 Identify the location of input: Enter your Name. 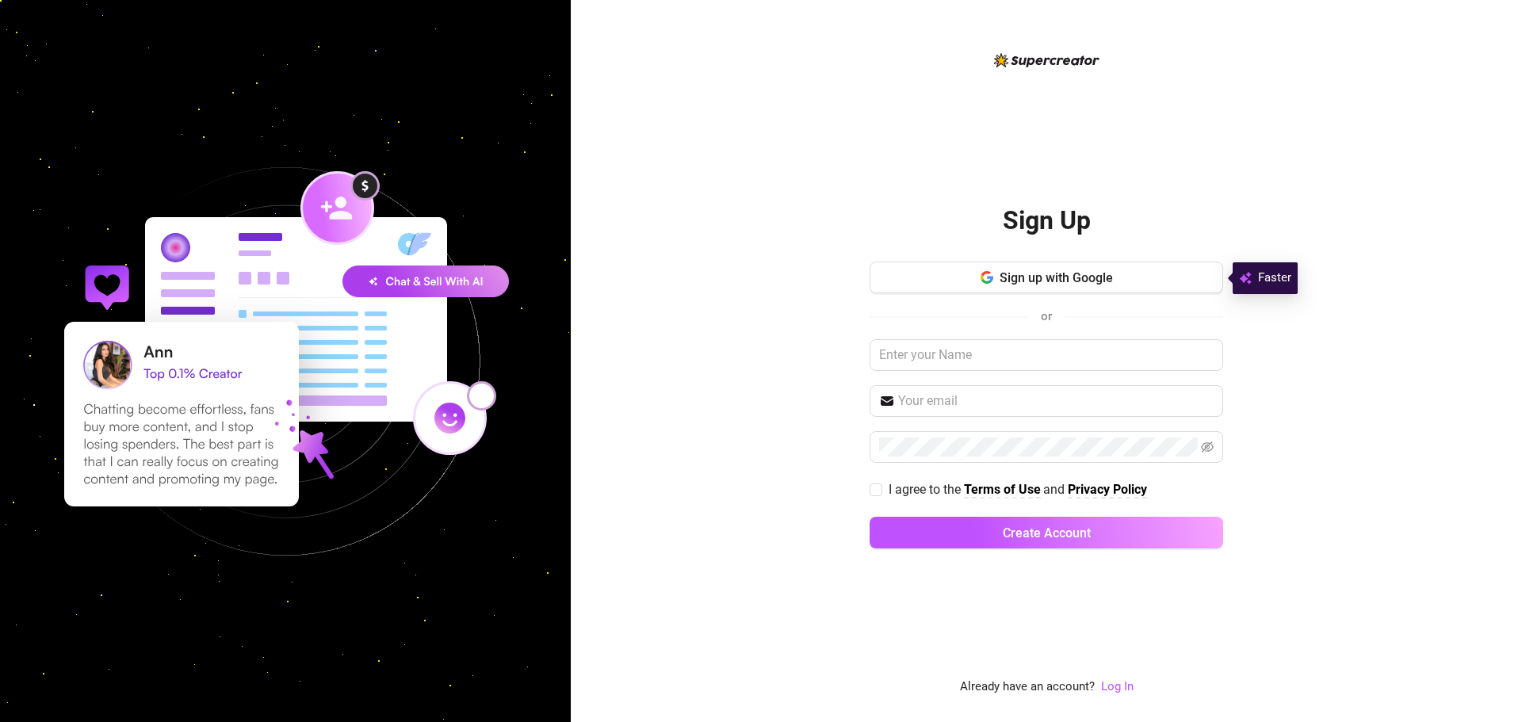
(1046, 355).